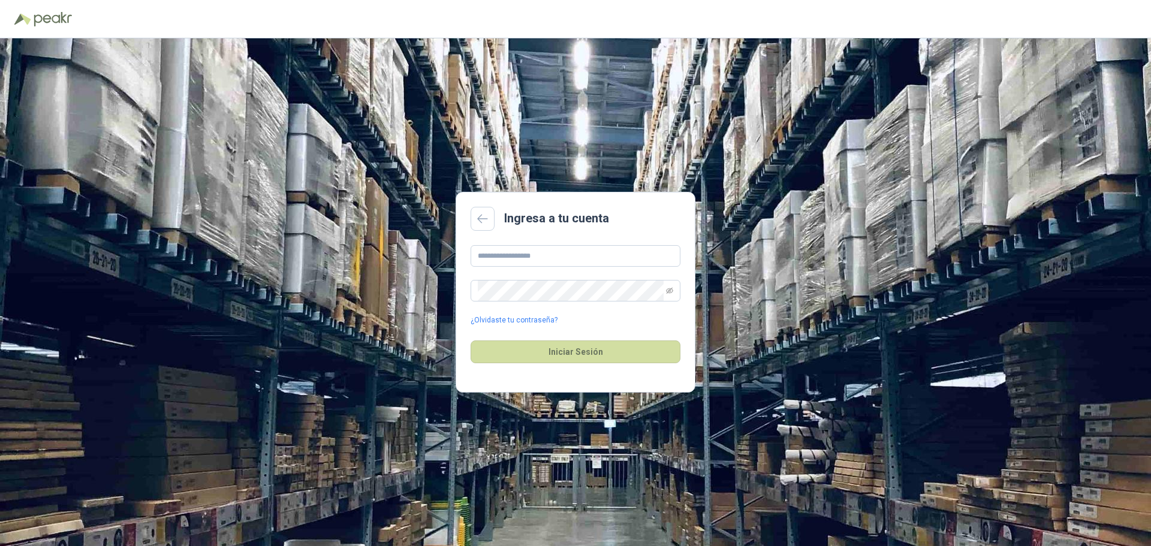  I want to click on button: Iniciar Sesión, so click(576, 352).